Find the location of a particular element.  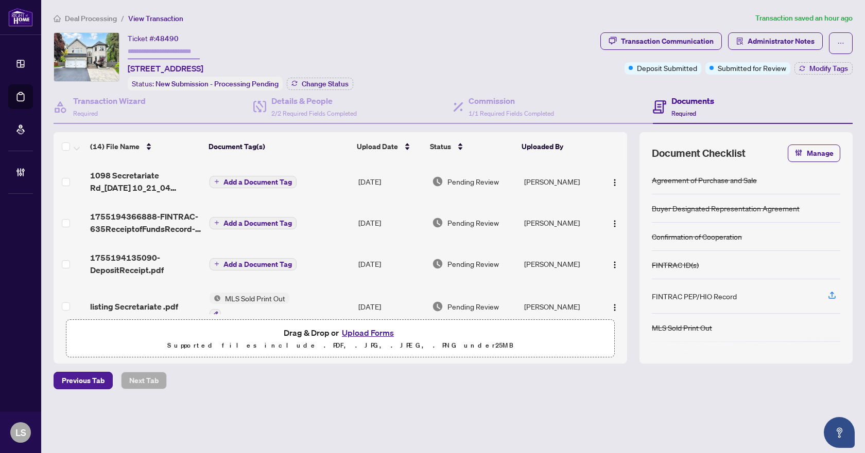

th: (14) File Name is located at coordinates (145, 147).